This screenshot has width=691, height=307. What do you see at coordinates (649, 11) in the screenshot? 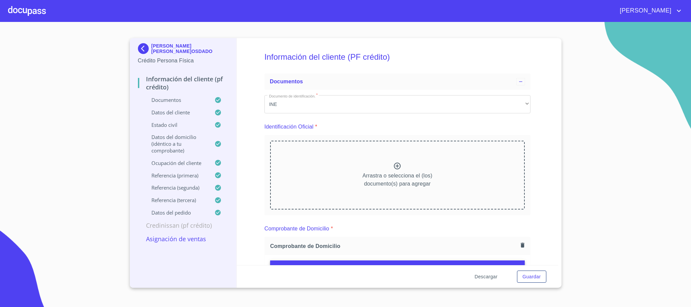
I see `button: account of current user` at bounding box center [649, 11].